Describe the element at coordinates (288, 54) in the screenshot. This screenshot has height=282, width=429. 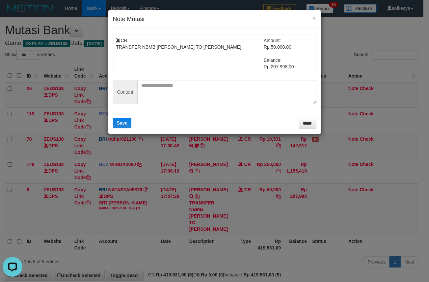
I see `td: Amount: Rp 50.000,00 Balance: Rp 207.998,00` at that location.